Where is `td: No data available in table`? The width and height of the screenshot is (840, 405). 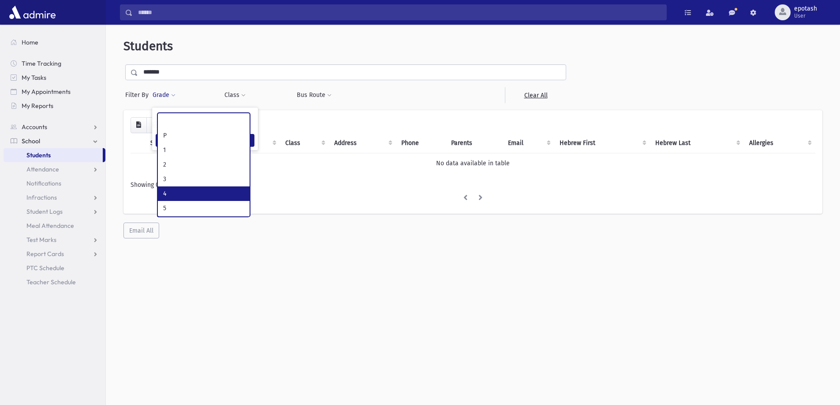
td: No data available in table is located at coordinates (473, 163).